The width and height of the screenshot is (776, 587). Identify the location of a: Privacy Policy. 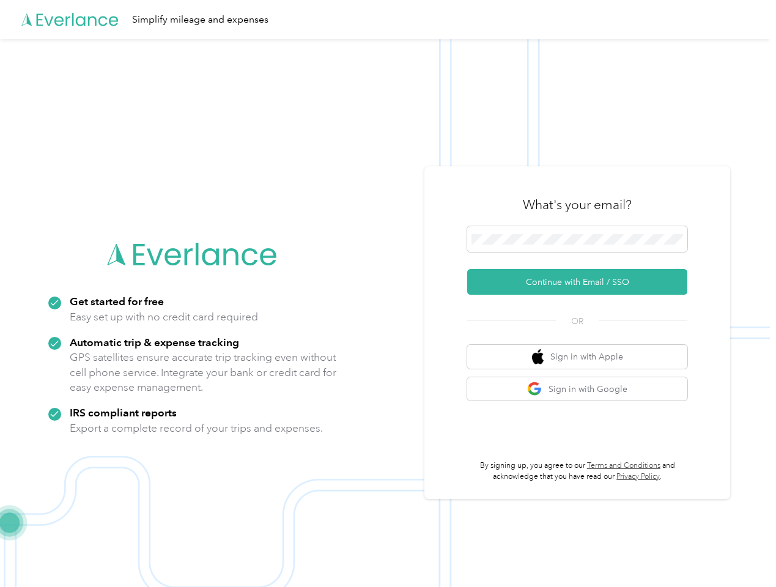
(638, 476).